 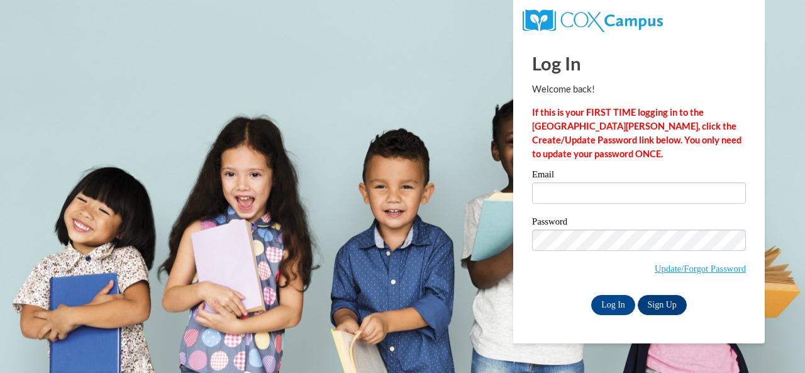 I want to click on input: Log In, so click(x=613, y=305).